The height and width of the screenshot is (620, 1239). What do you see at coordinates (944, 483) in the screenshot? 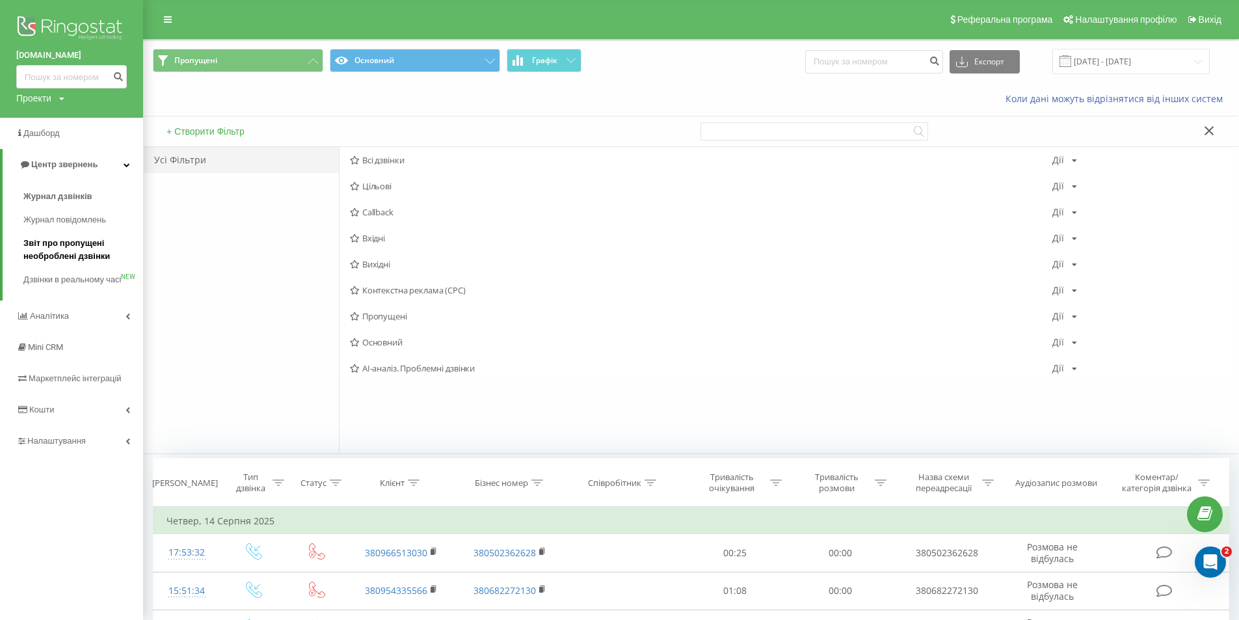
I see `div: Назва схеми переадресації` at bounding box center [944, 483].